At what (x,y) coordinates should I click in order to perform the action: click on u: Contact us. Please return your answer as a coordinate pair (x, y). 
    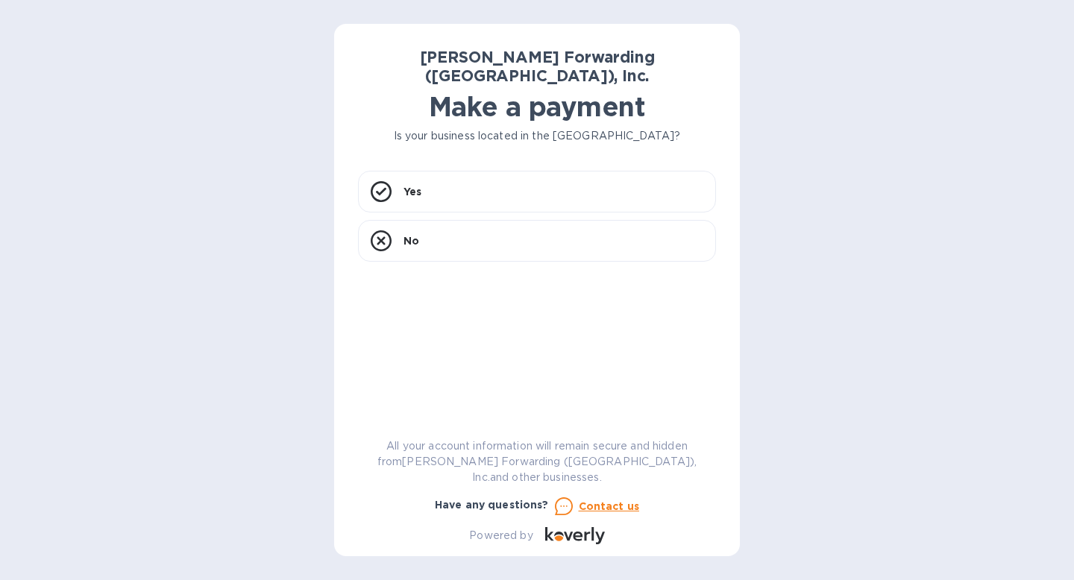
    Looking at the image, I should click on (609, 506).